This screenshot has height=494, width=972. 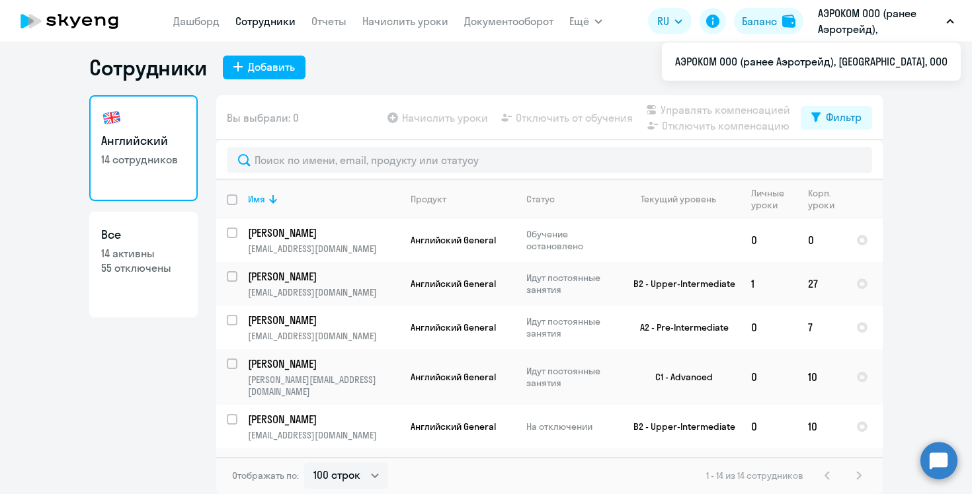 I want to click on td: 7, so click(x=821, y=327).